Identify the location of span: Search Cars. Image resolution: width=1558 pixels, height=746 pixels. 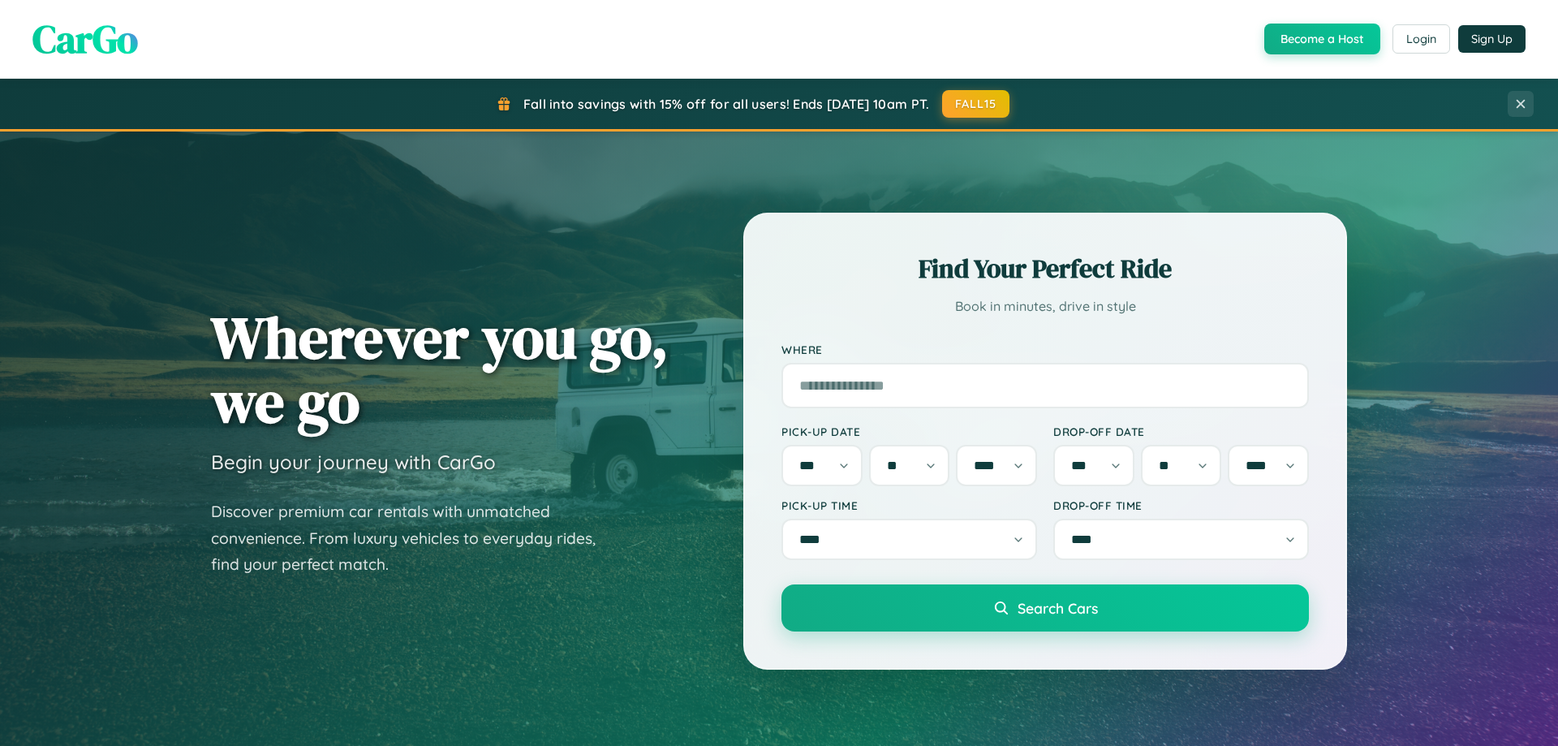
(1058, 608).